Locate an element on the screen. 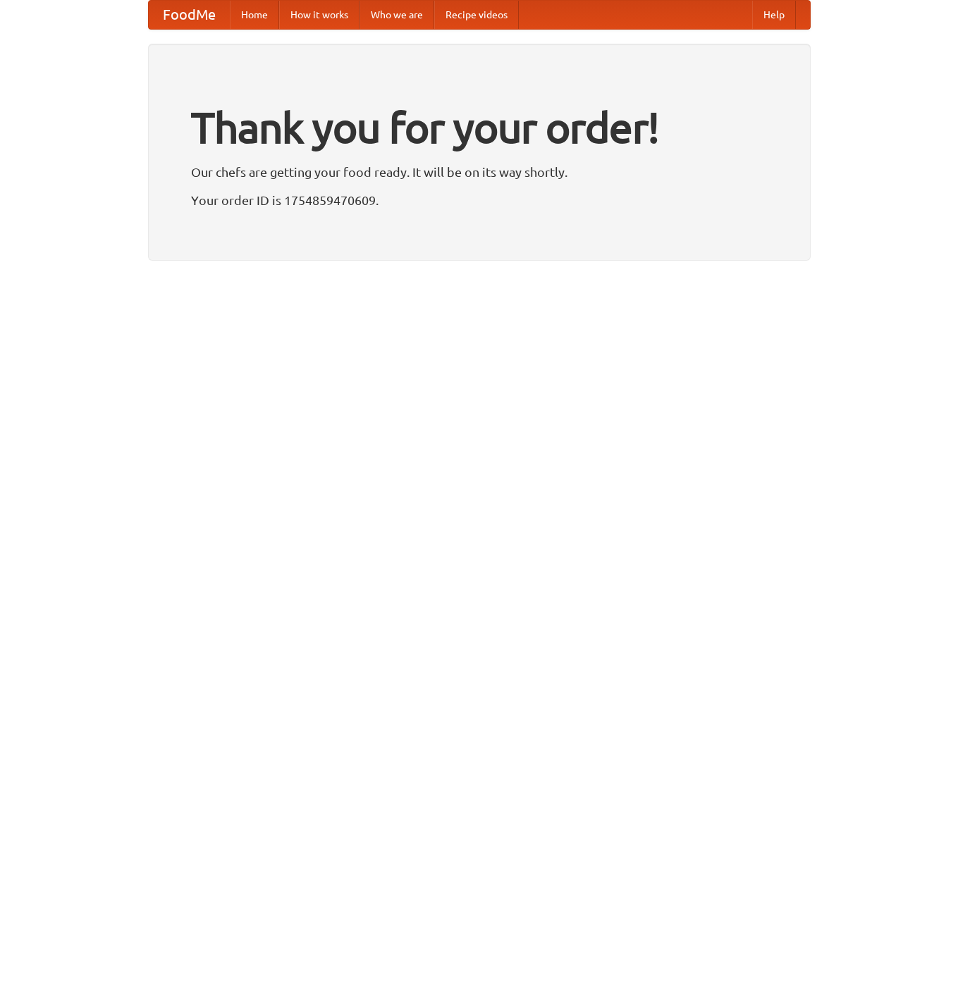  h1: Thank you for your order! is located at coordinates (479, 128).